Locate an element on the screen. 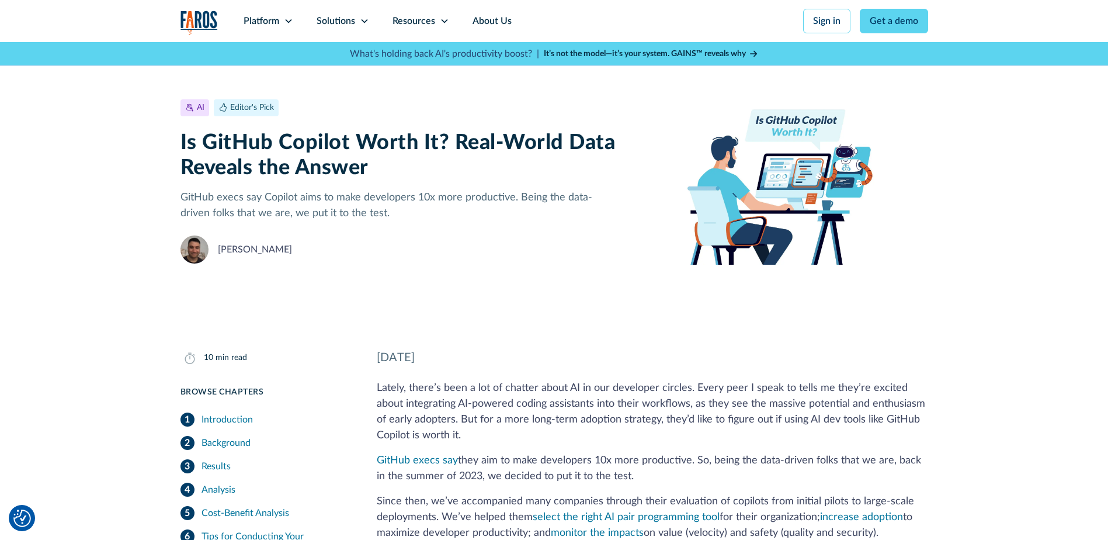 This screenshot has height=540, width=1108. div: Background is located at coordinates (226, 443).